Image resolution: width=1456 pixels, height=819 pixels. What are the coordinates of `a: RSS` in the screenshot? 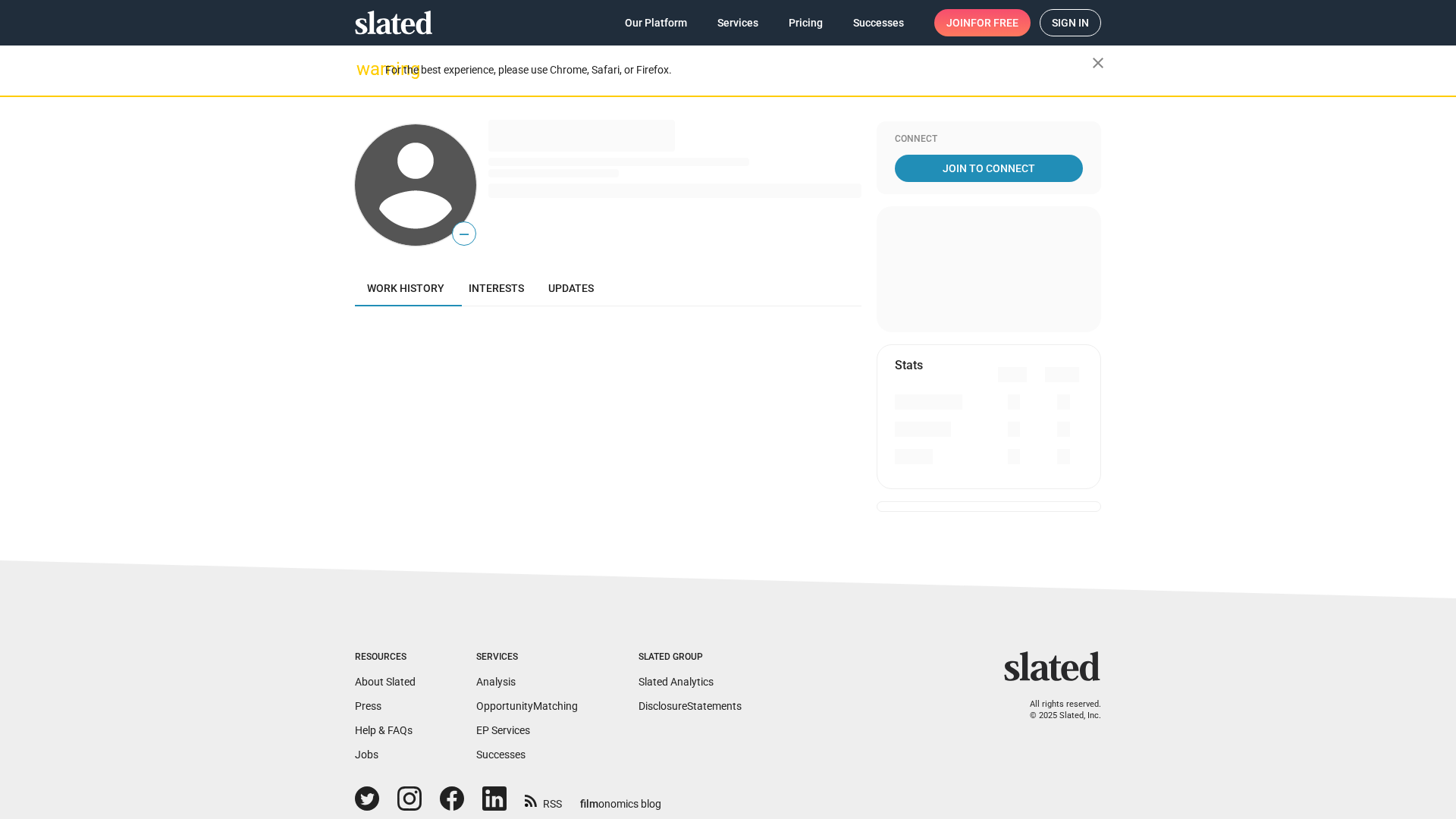 It's located at (543, 799).